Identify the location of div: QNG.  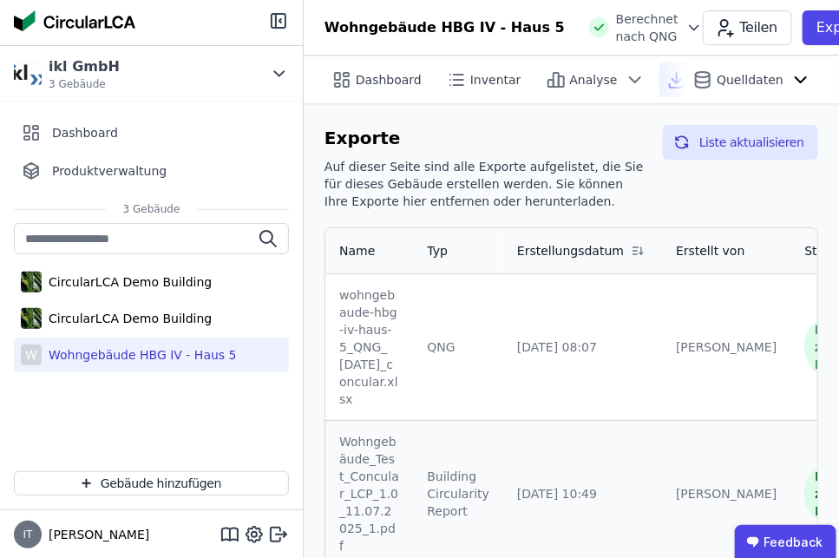
(458, 347).